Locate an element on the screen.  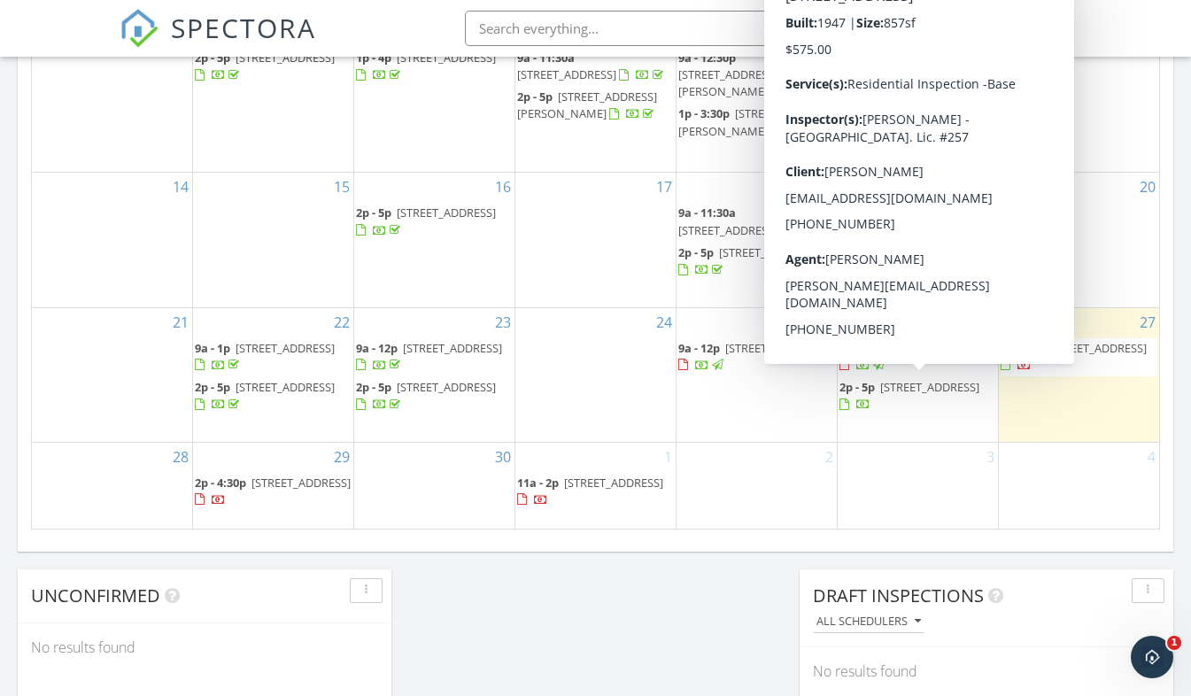
div: Professional Home Inspections is located at coordinates (972, 37).